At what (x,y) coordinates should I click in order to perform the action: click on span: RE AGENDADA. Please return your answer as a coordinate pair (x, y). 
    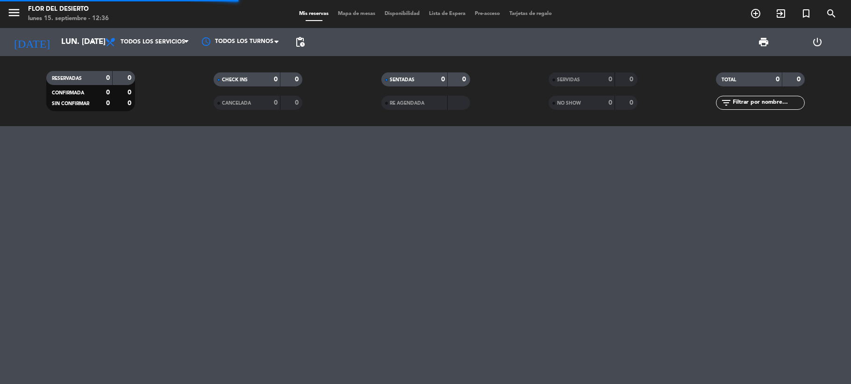
    Looking at the image, I should click on (407, 103).